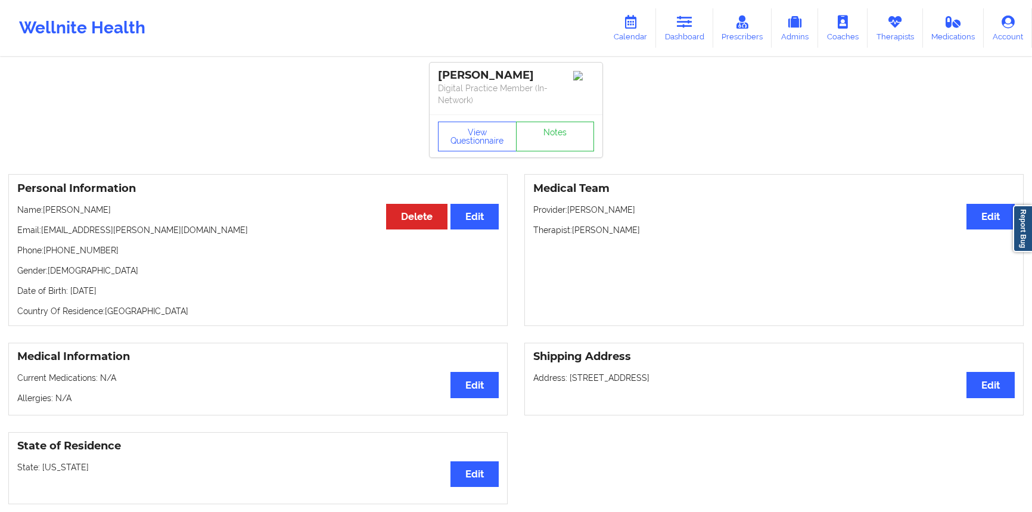 The height and width of the screenshot is (512, 1032). I want to click on h3: Shipping Address, so click(774, 356).